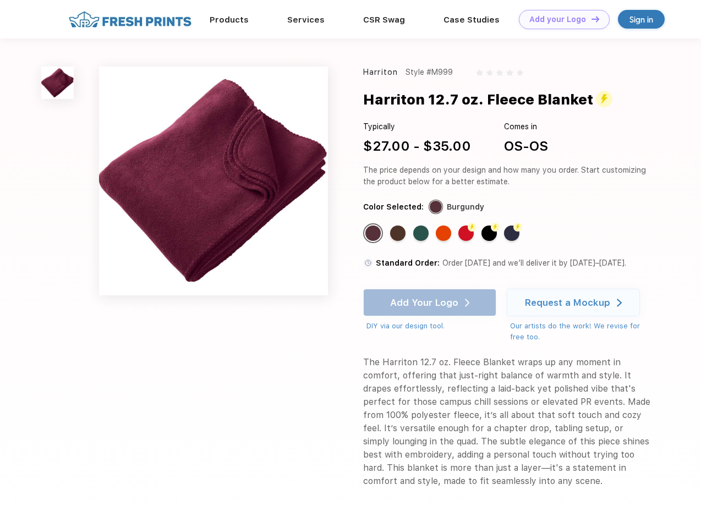 Image resolution: width=701 pixels, height=528 pixels. What do you see at coordinates (443, 233) in the screenshot?
I see `div: Orange` at bounding box center [443, 233].